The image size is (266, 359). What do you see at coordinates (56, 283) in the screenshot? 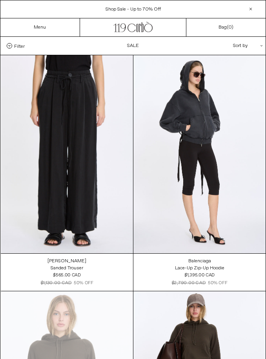
I see `div: $1,130.00 CAD` at bounding box center [56, 283].